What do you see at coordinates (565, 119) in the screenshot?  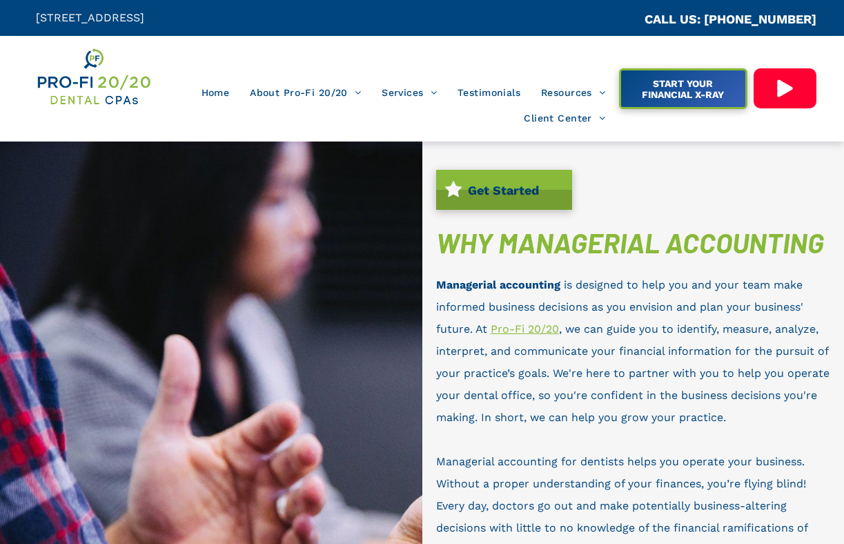 I see `a: Client Center` at bounding box center [565, 119].